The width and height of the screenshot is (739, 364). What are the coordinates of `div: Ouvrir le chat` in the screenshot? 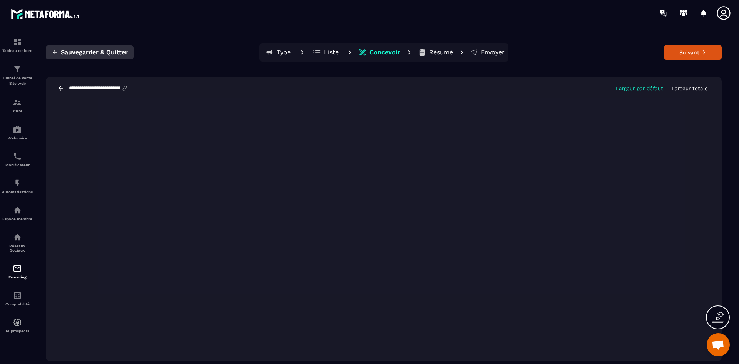 It's located at (718, 344).